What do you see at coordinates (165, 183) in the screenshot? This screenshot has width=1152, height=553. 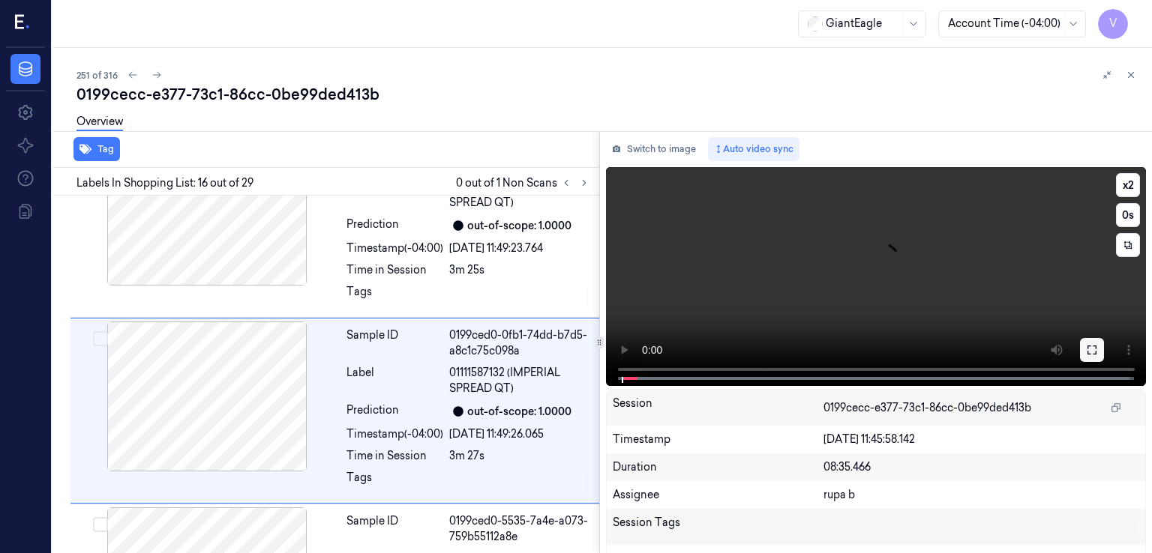 I see `span: Labels In Shopping List: 16 out of 29` at bounding box center [165, 183].